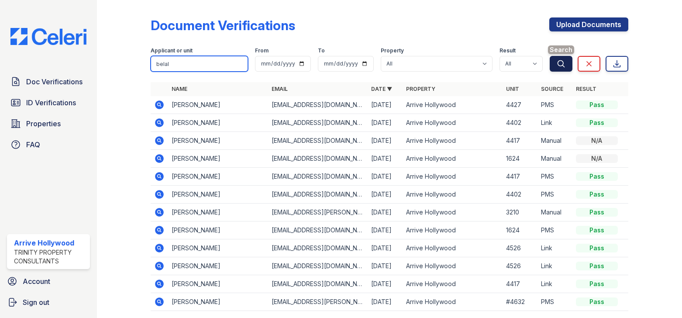 The height and width of the screenshot is (318, 682). I want to click on a: ID Verifications, so click(48, 103).